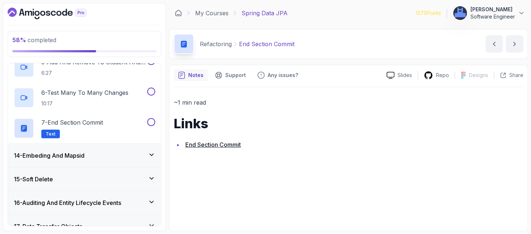  Describe the element at coordinates (509, 75) in the screenshot. I see `button: Share` at that location.